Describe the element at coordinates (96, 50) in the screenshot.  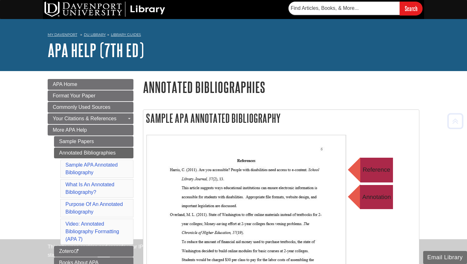
I see `a: APA Help (7th Ed)` at that location.